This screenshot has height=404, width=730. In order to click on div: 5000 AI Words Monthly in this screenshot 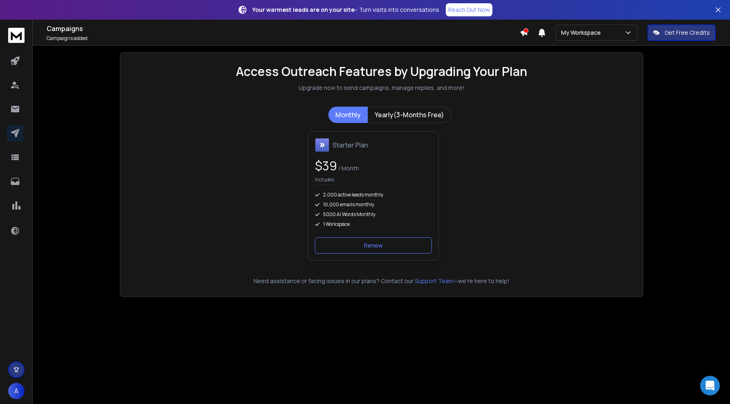, I will do `click(373, 215)`.